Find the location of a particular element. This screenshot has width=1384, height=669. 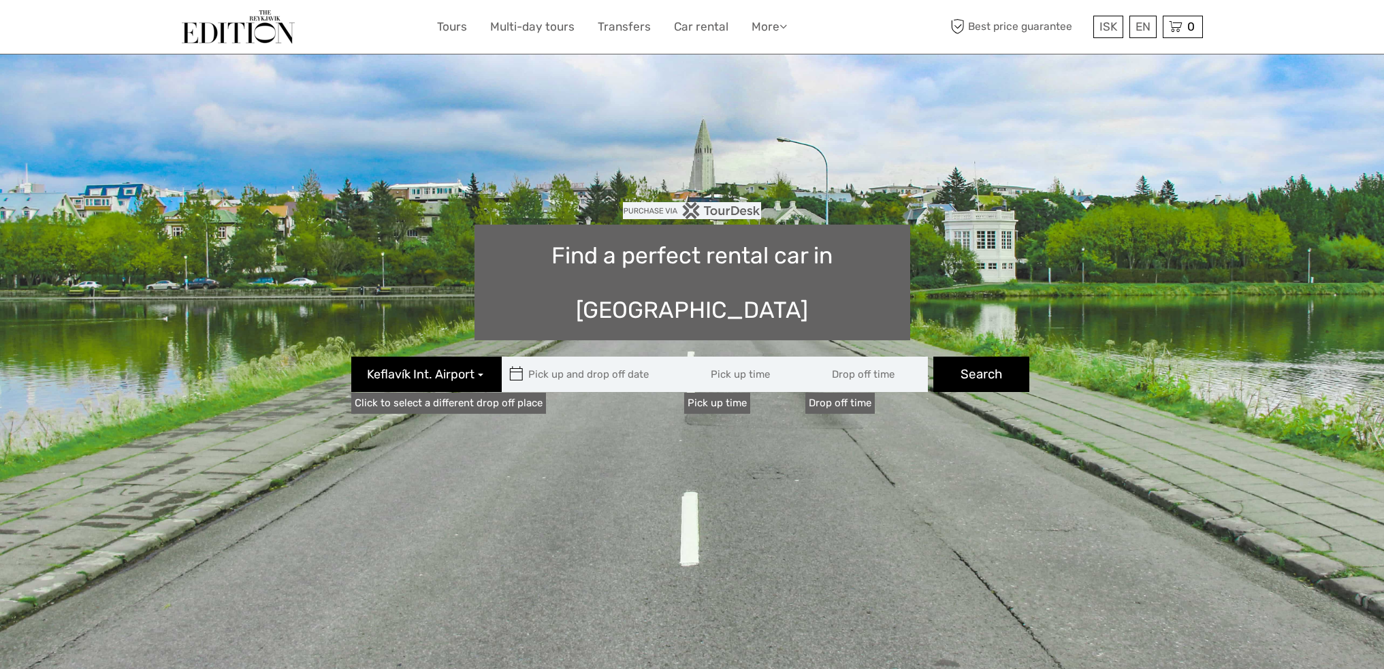

a: Click to select a different drop off place is located at coordinates (449, 403).